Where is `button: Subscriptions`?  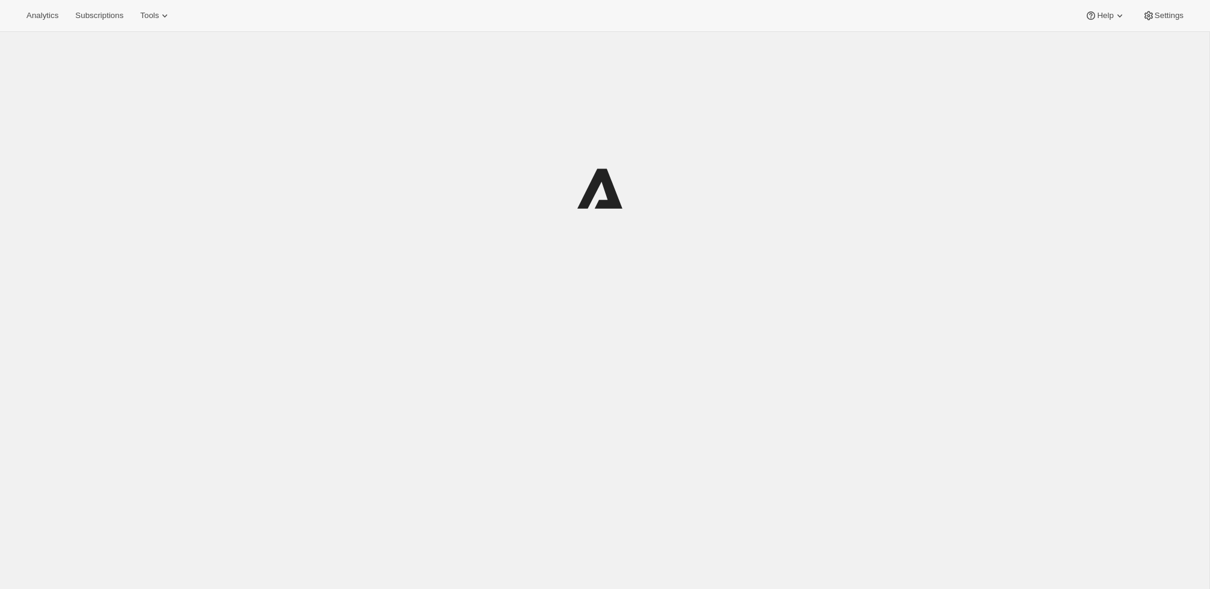
button: Subscriptions is located at coordinates (99, 16).